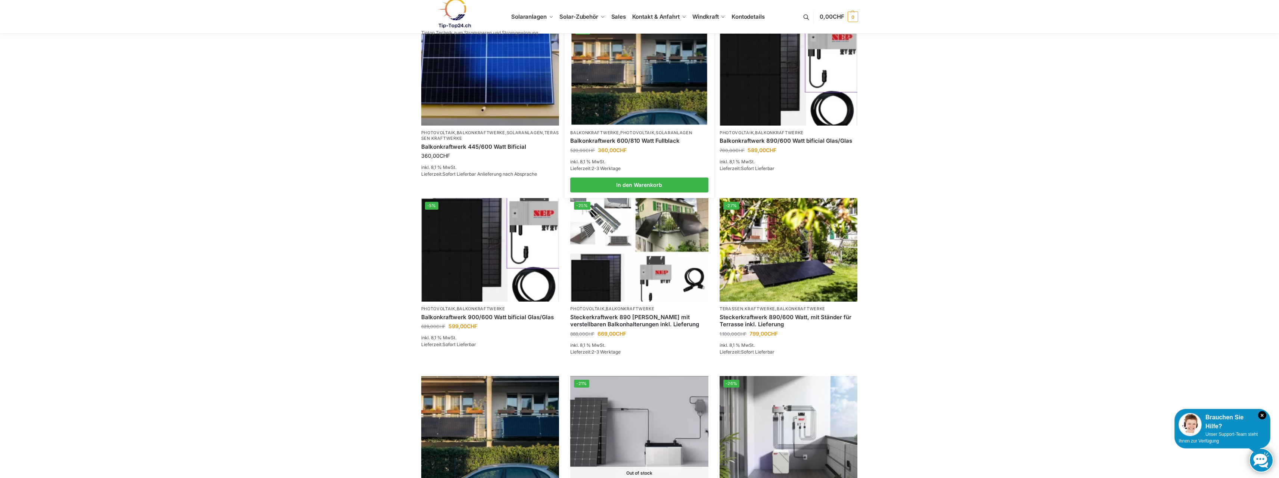  What do you see at coordinates (582, 334) in the screenshot?
I see `bdi: 888,00` at bounding box center [582, 334].